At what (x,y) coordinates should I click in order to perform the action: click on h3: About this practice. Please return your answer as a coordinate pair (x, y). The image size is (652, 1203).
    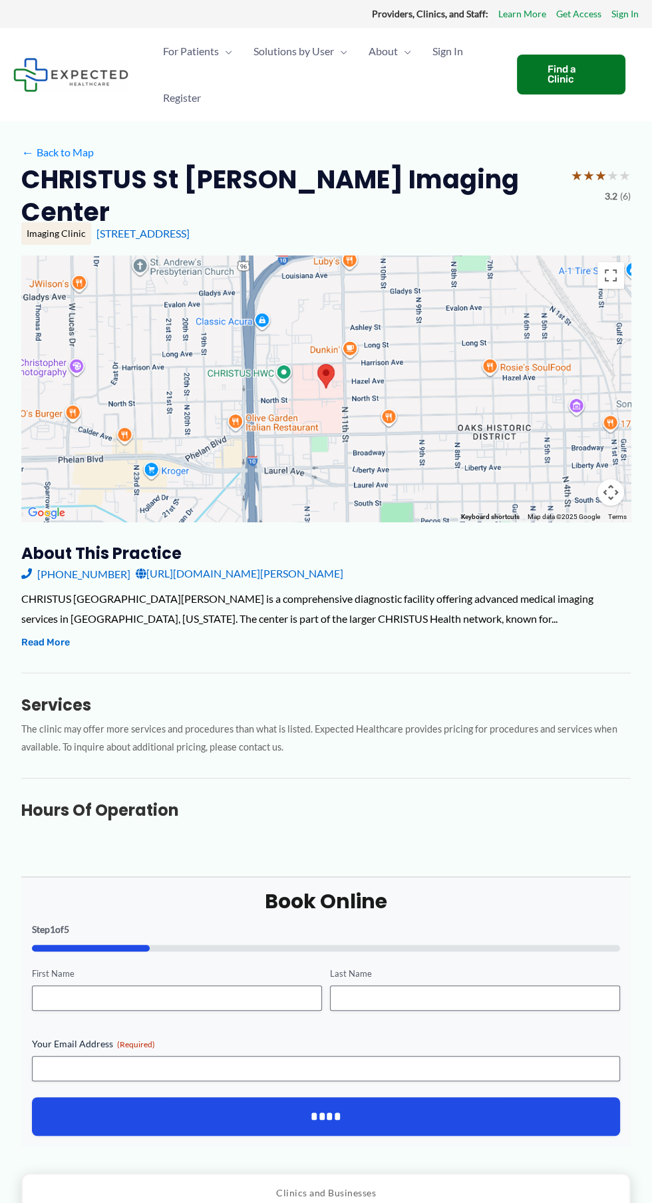
    Looking at the image, I should click on (326, 553).